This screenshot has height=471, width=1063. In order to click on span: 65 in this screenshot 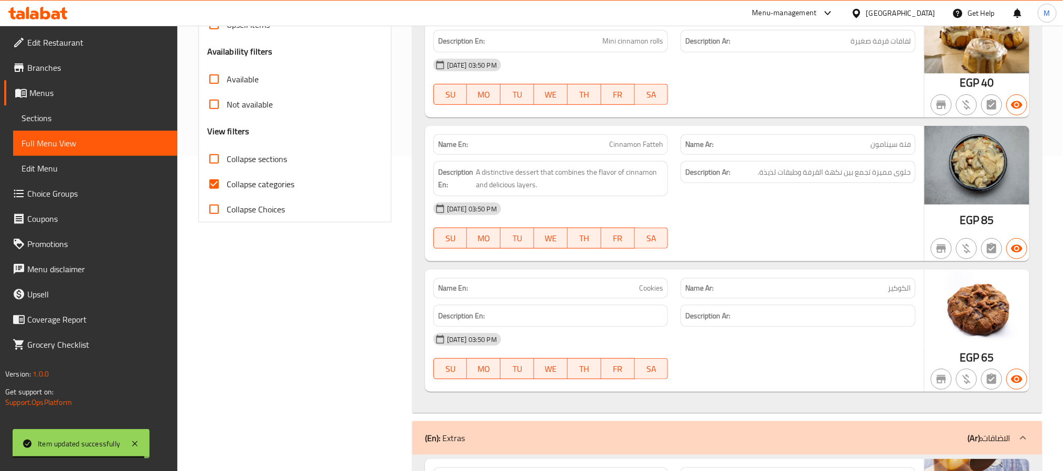, I will do `click(988, 357)`.